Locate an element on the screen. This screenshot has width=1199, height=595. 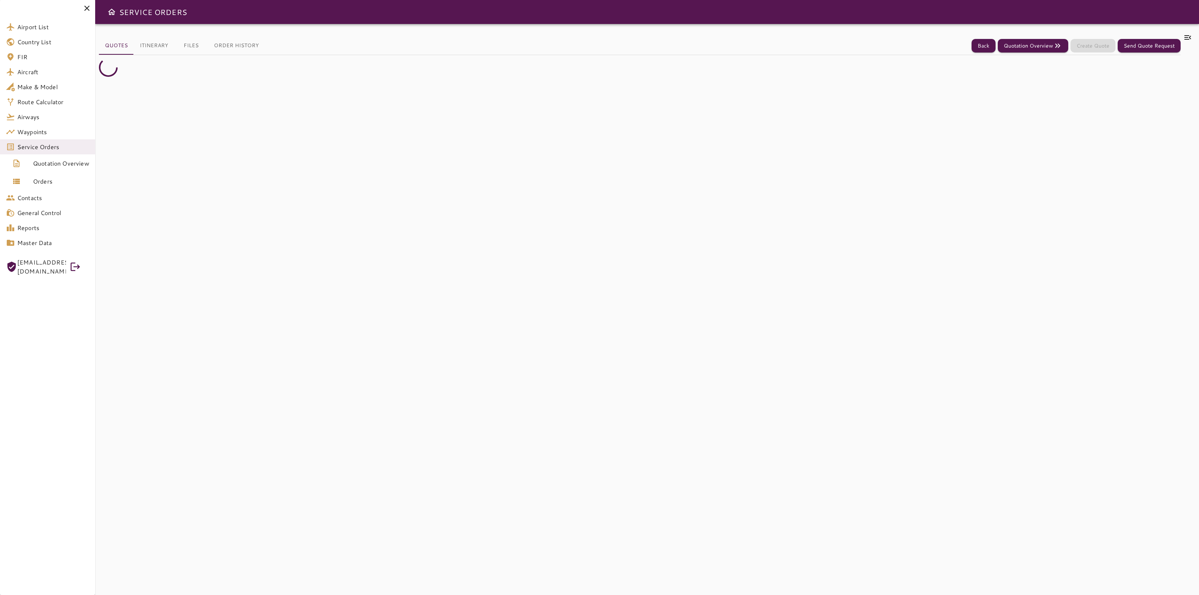
span: Make & Model is located at coordinates (53, 87).